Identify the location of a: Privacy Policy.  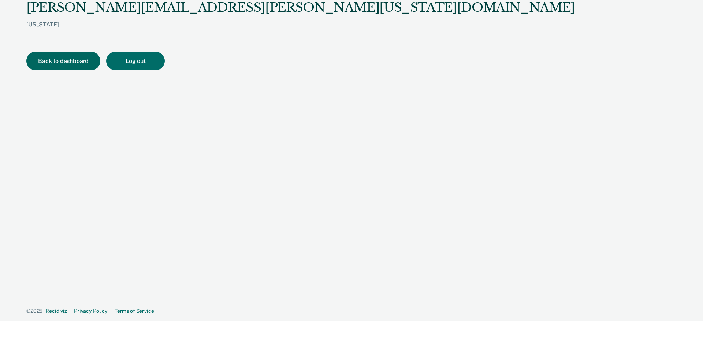
(91, 311).